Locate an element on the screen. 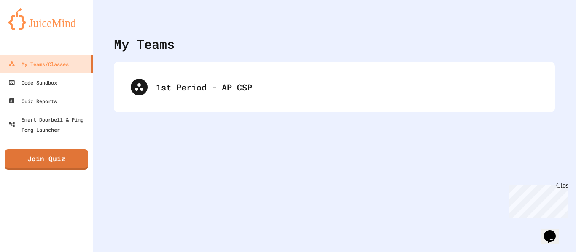 The width and height of the screenshot is (576, 252). div: Smart Doorbell & Ping Pong Launcher is located at coordinates (49, 125).